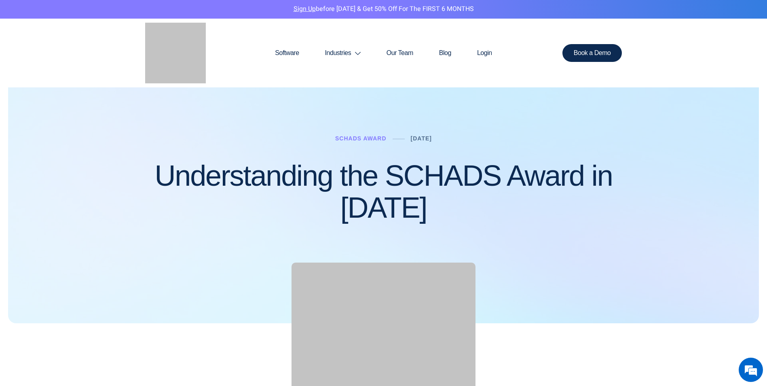 Image resolution: width=767 pixels, height=386 pixels. What do you see at coordinates (343, 53) in the screenshot?
I see `a: Industries` at bounding box center [343, 53].